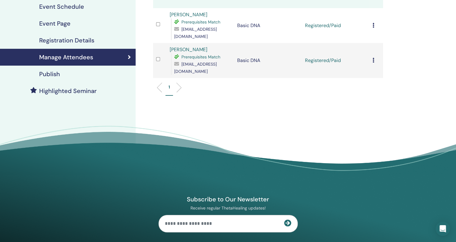 Image resolution: width=456 pixels, height=242 pixels. Describe the element at coordinates (67, 40) in the screenshot. I see `h4: Registration Details` at that location.